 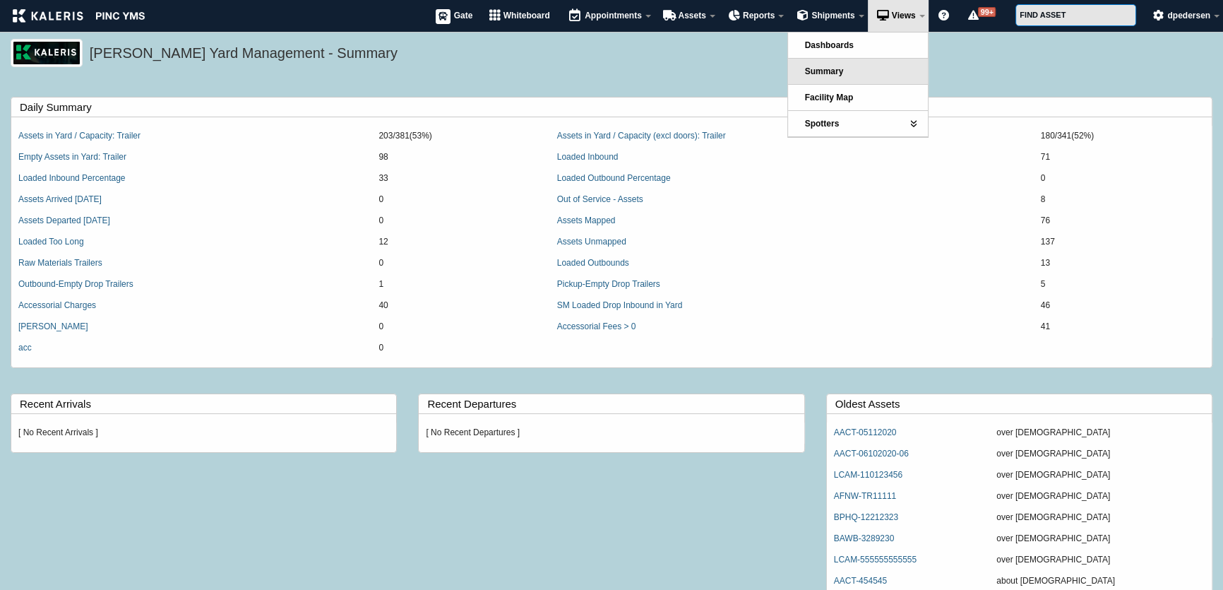 What do you see at coordinates (616, 107) in the screenshot?
I see `label: Daily Summary` at bounding box center [616, 107].